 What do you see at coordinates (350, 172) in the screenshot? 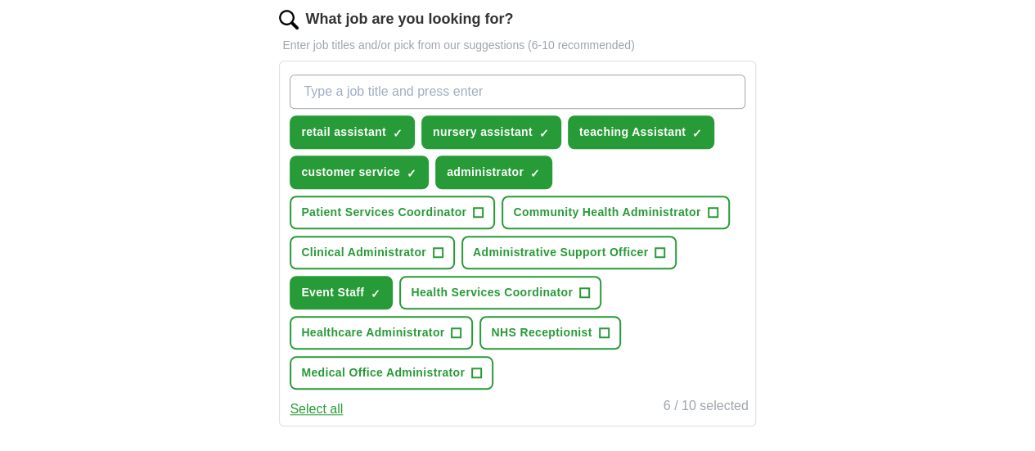
I see `span: customer service` at bounding box center [350, 172].